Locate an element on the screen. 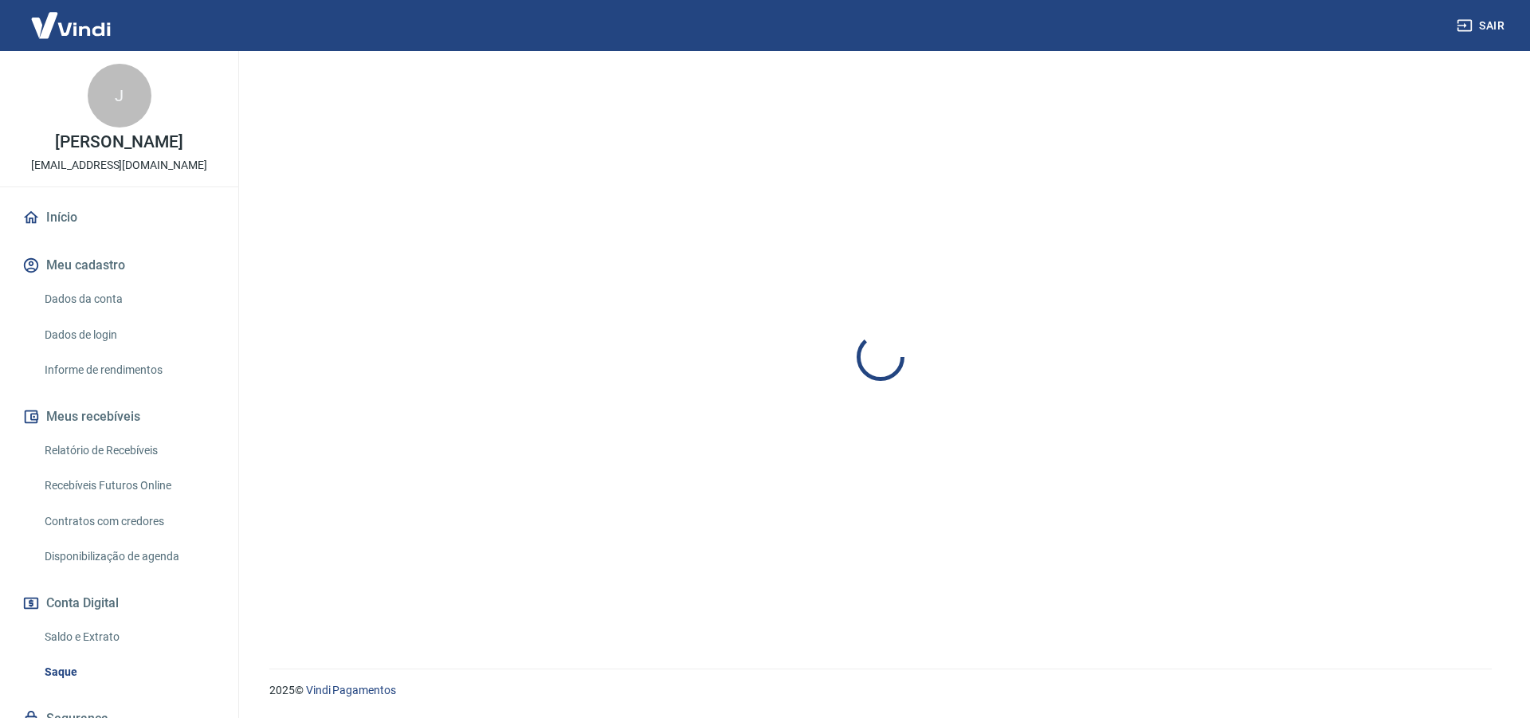 The height and width of the screenshot is (718, 1530). button: Conta Digital is located at coordinates (119, 603).